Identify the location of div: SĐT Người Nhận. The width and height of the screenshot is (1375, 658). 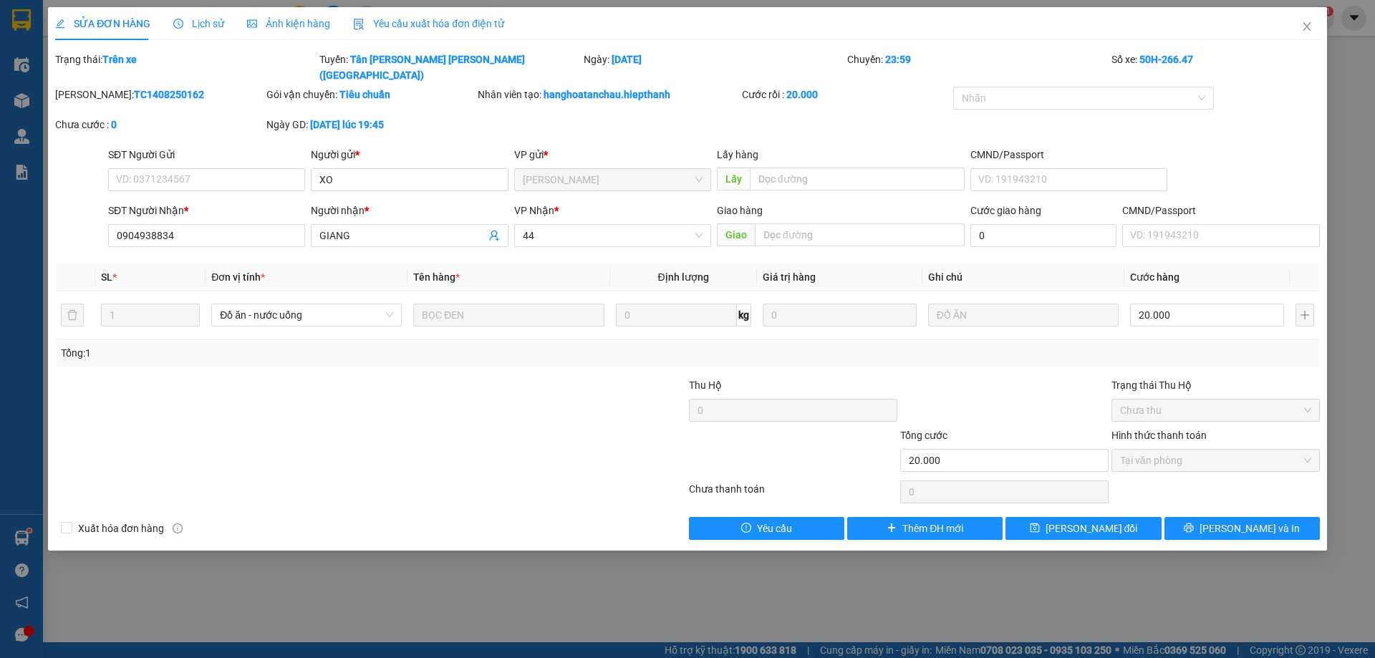
(206, 210).